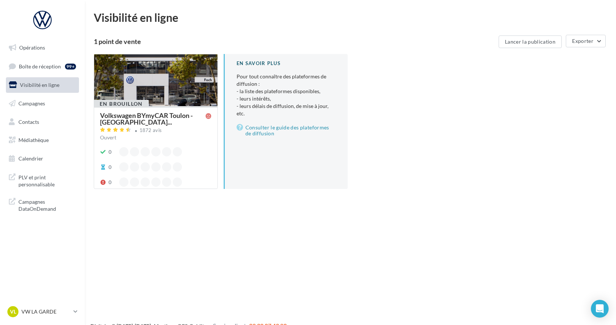  What do you see at coordinates (47, 204) in the screenshot?
I see `span: Campagnes DataOnDemand` at bounding box center [47, 204].